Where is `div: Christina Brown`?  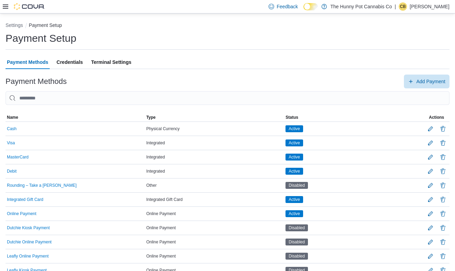
div: Christina Brown is located at coordinates (403, 7).